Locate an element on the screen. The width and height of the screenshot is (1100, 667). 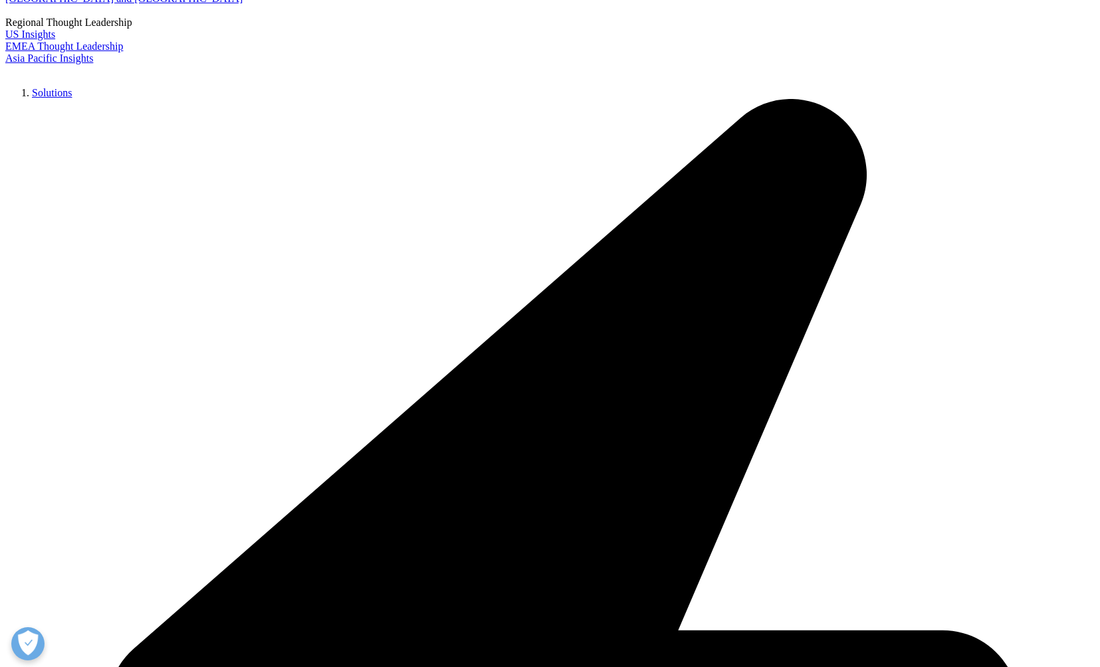
span: EMEA Thought Leadership is located at coordinates (64, 46).